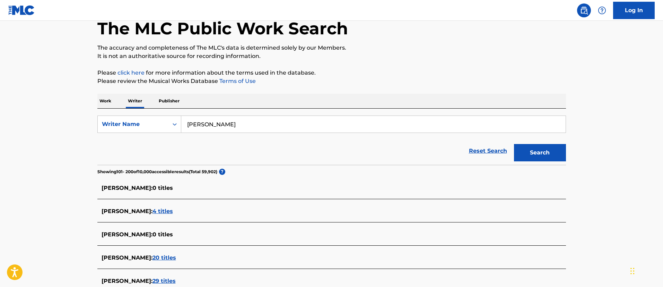 The height and width of the screenshot is (287, 663). What do you see at coordinates (164, 280) in the screenshot?
I see `span: 29 titles` at bounding box center [164, 280].